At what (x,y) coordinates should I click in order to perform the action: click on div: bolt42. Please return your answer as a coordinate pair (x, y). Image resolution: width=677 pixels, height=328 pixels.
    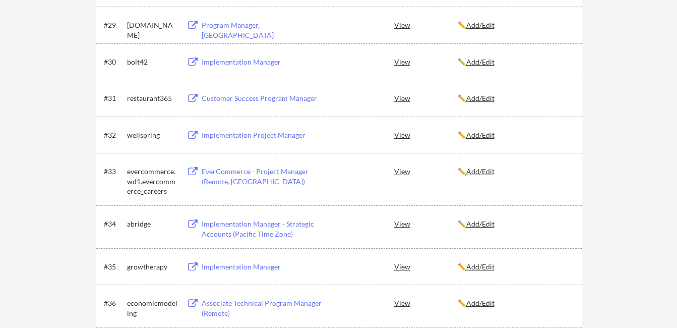
    Looking at the image, I should click on (152, 62).